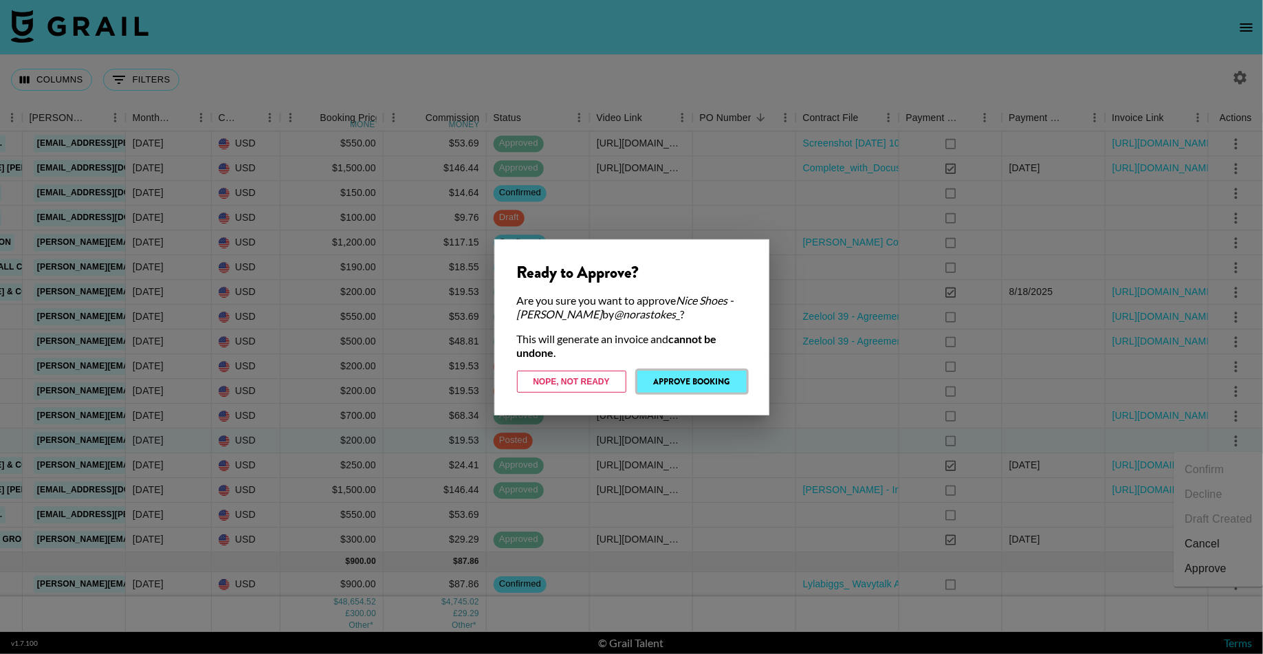 The height and width of the screenshot is (654, 1263). I want to click on div: Ready to Approve?, so click(632, 272).